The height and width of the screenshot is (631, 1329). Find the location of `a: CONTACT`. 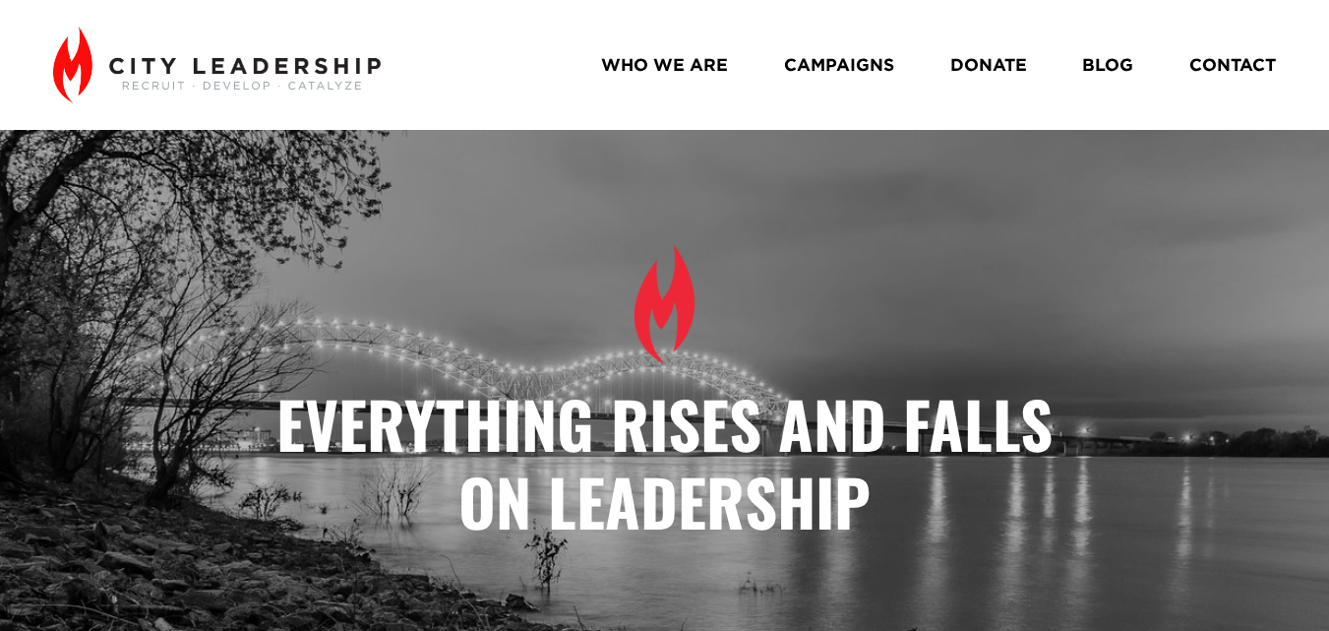

a: CONTACT is located at coordinates (1233, 64).